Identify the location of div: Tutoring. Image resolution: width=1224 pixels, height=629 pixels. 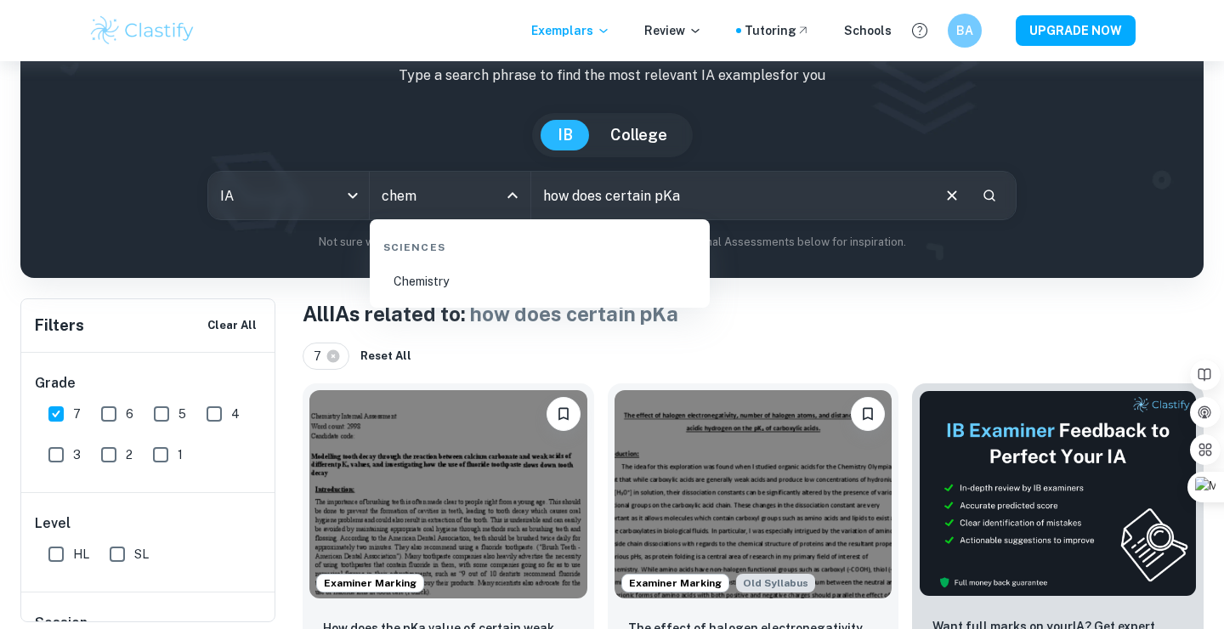
(777, 31).